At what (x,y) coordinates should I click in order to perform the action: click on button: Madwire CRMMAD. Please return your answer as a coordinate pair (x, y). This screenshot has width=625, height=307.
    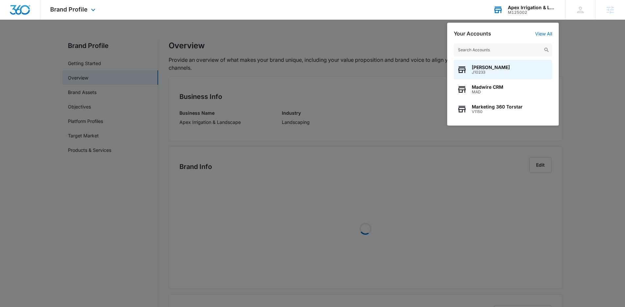
    Looking at the image, I should click on (503, 89).